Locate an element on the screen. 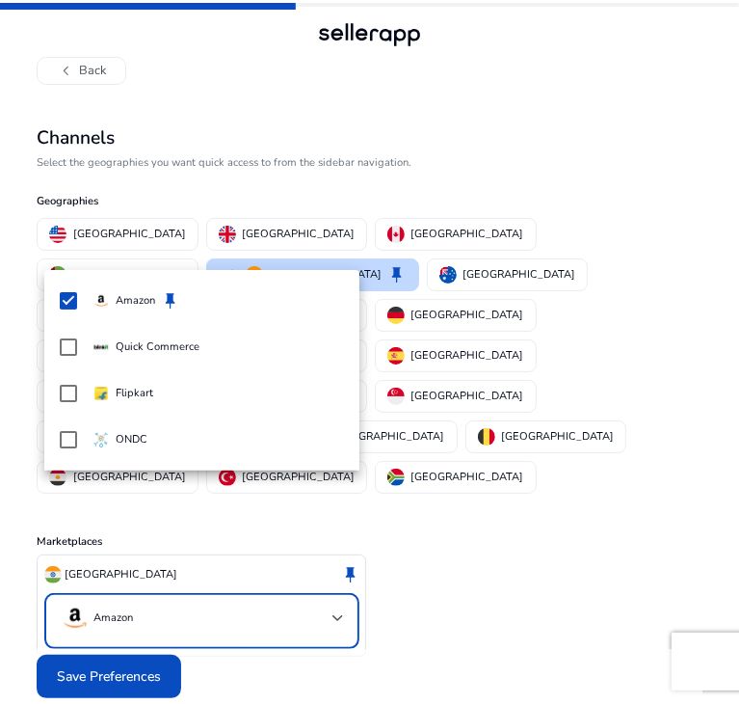  p: Flipkart is located at coordinates (134, 393).